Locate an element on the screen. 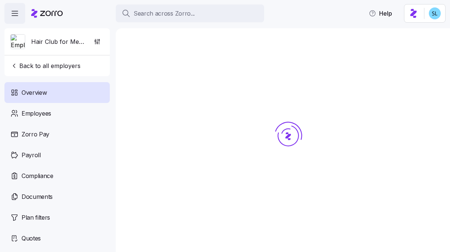  img: 7c620d928e46699fcfb78cede4daf1d1 is located at coordinates (435, 13).